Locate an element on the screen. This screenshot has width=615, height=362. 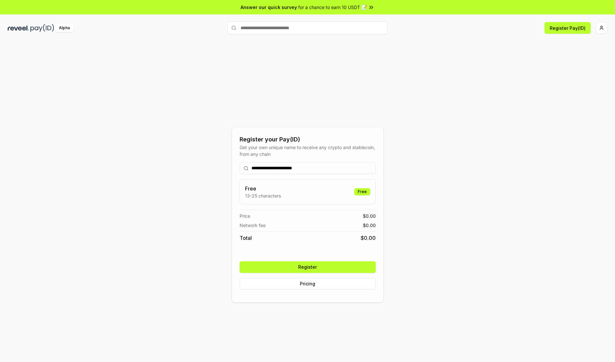
div: Register your Pay(ID) is located at coordinates (308, 139).